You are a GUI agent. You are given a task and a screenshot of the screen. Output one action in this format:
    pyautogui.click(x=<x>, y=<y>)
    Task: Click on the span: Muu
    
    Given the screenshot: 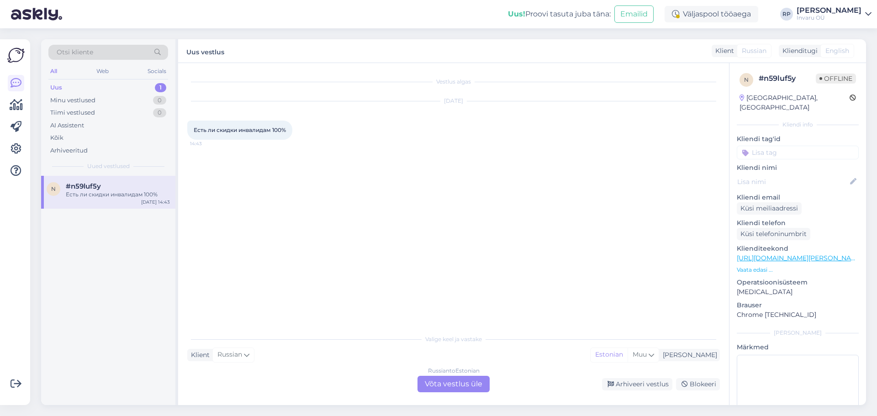 What is the action you would take?
    pyautogui.click(x=640, y=354)
    